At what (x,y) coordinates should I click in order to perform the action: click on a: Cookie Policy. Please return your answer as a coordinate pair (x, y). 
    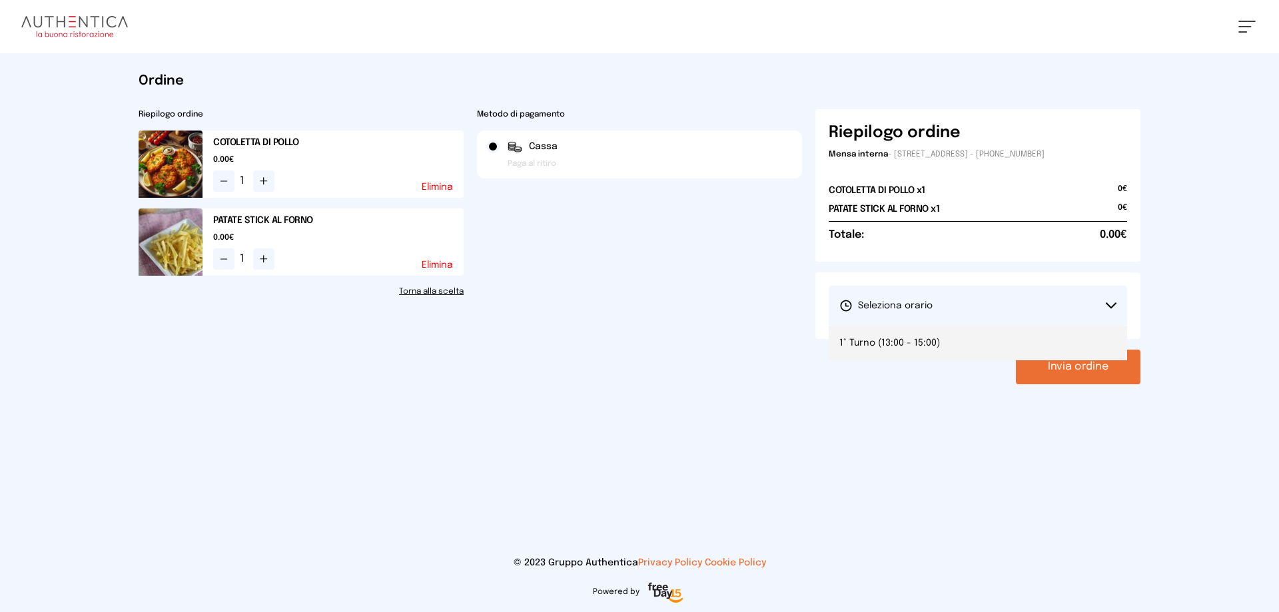
    Looking at the image, I should click on (735, 563).